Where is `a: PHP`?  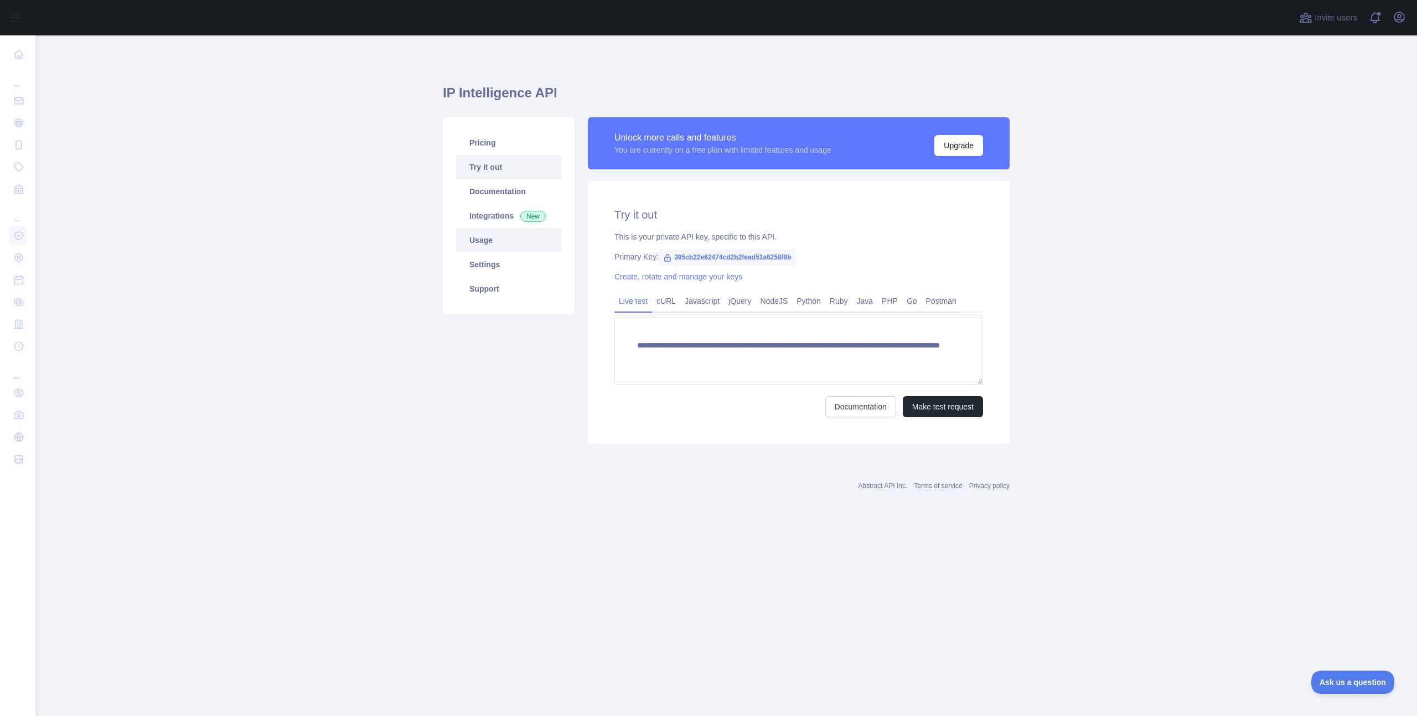
a: PHP is located at coordinates (889, 301).